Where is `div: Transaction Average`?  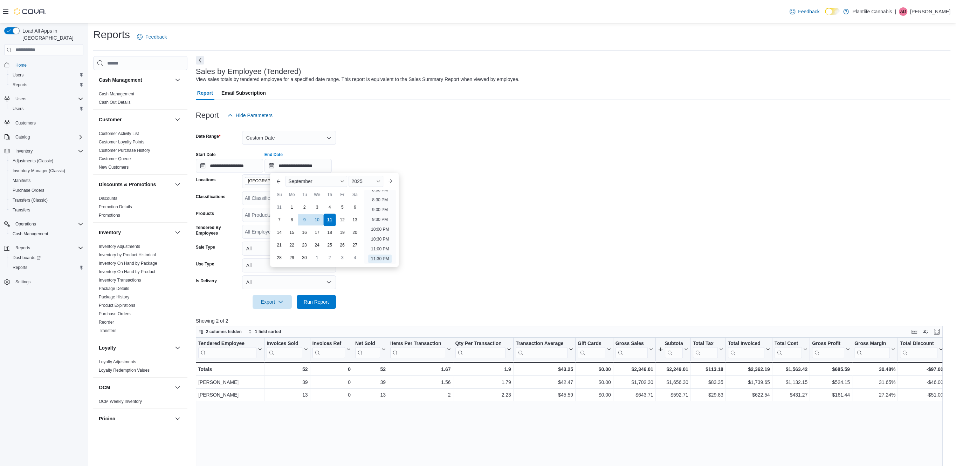 div: Transaction Average is located at coordinates (542, 343).